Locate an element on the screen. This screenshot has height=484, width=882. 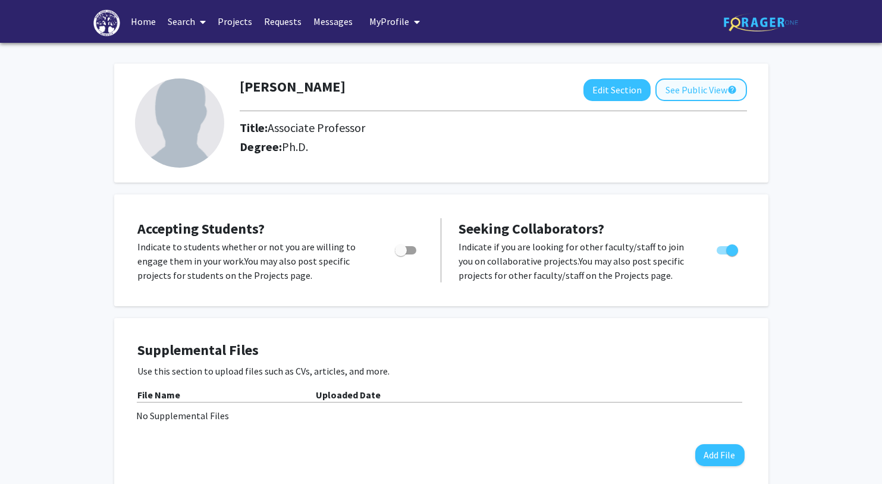
button: Add File is located at coordinates (719, 455).